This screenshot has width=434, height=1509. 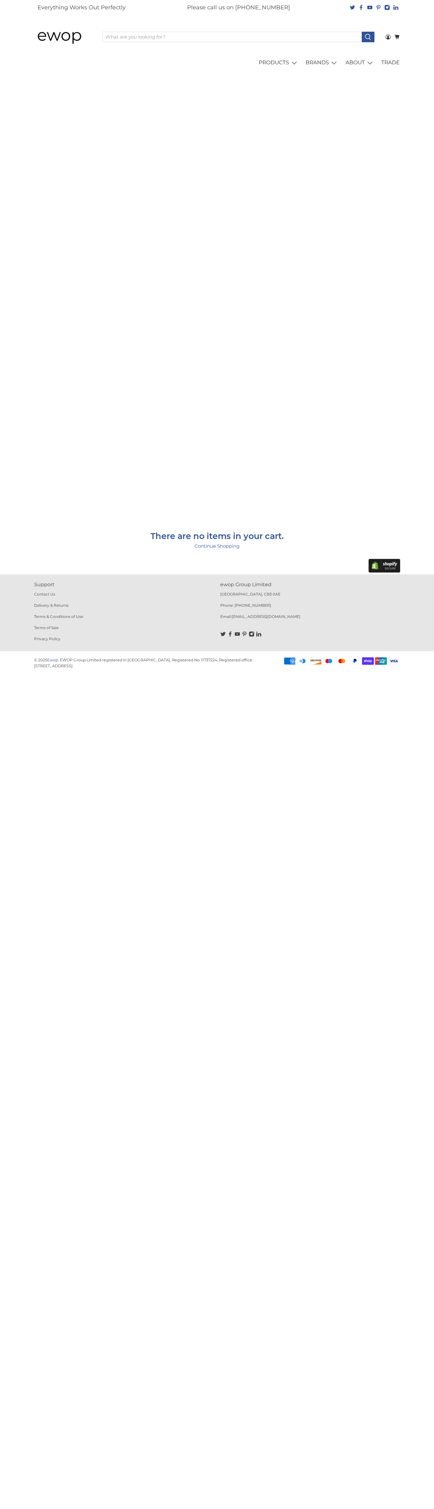 I want to click on a: Contact Us, so click(x=45, y=594).